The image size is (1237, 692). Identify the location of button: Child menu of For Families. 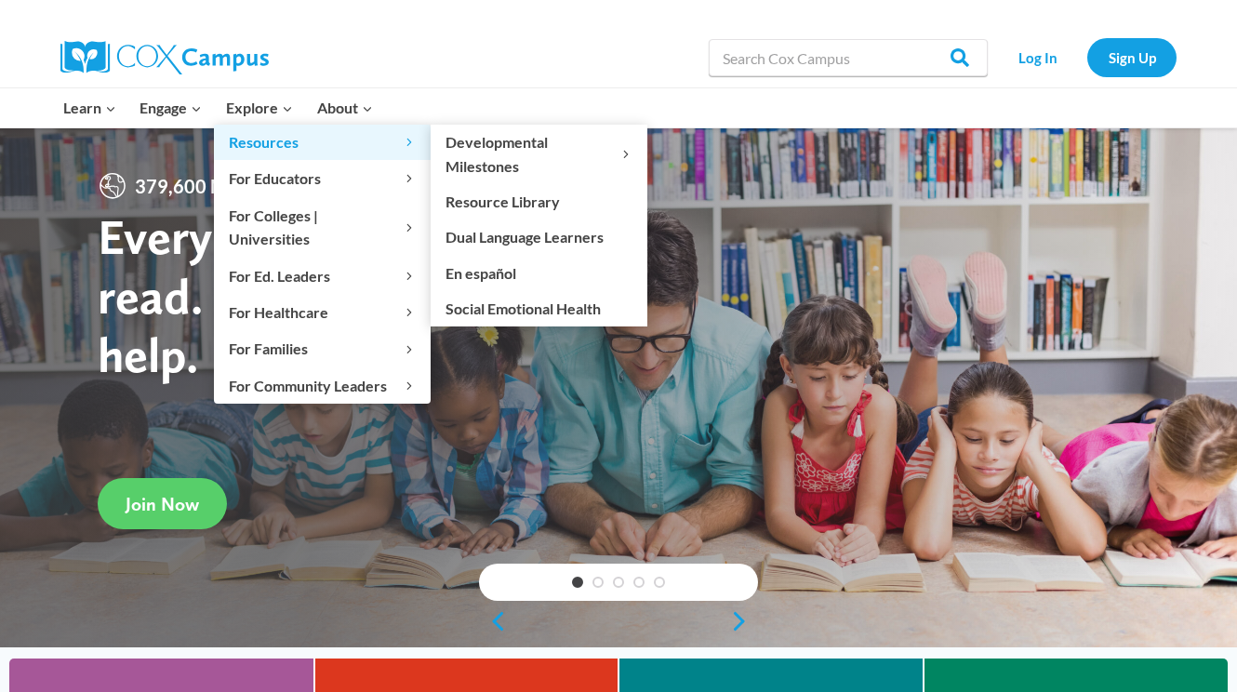
(322, 349).